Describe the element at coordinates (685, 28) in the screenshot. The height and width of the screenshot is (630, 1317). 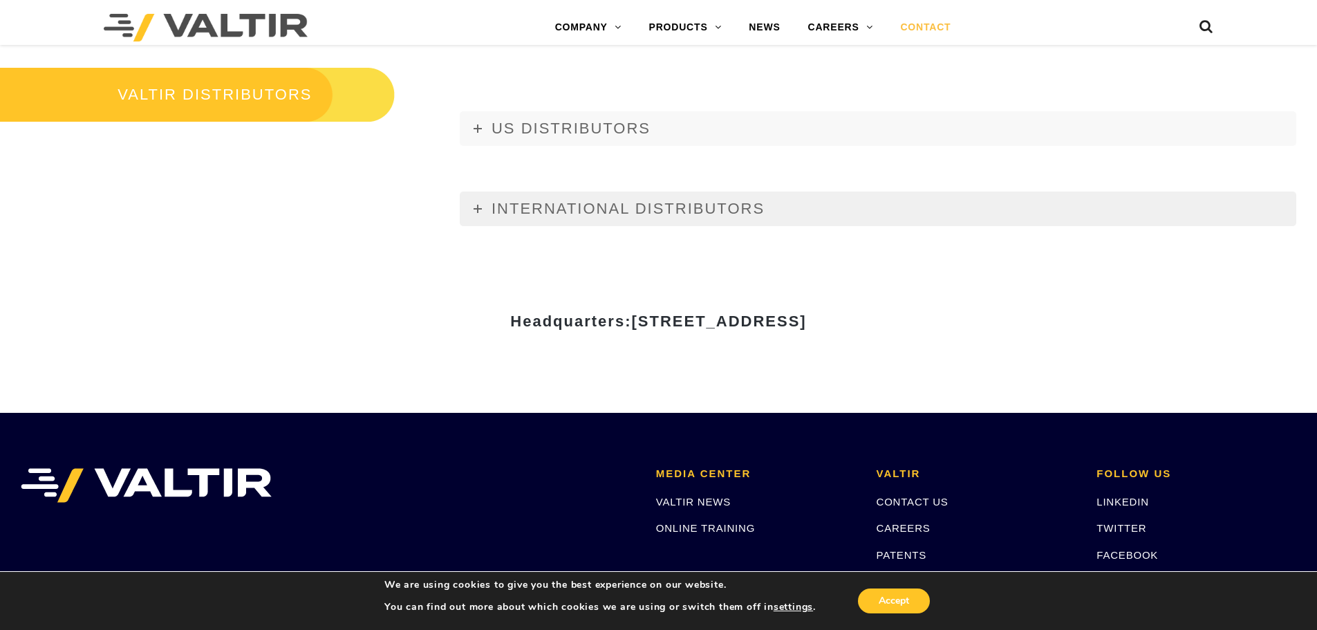
I see `a: PRODUCTS` at that location.